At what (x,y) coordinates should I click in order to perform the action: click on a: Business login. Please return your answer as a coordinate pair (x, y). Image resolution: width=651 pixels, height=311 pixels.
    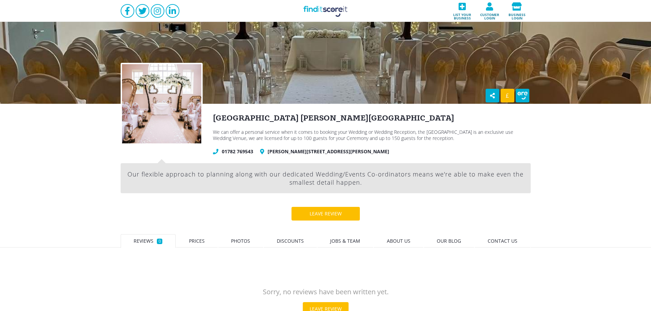
    Looking at the image, I should click on (517, 11).